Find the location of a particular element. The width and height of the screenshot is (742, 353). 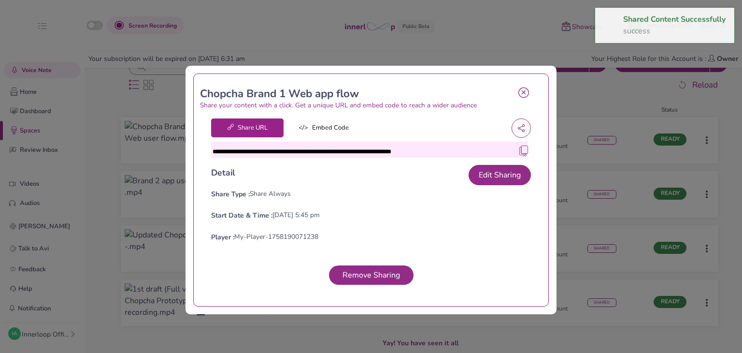

h2: Chopcha Brand 1 Web app flow is located at coordinates (356, 94).